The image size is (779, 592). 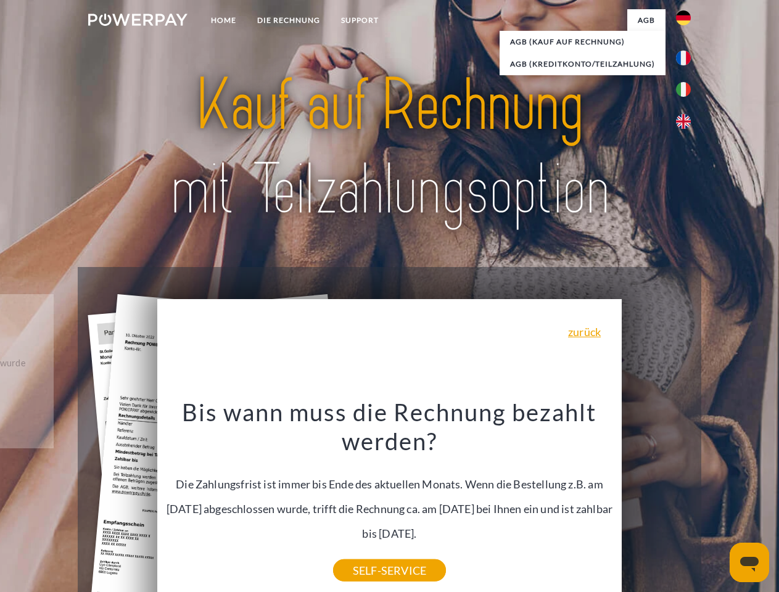 What do you see at coordinates (582, 42) in the screenshot?
I see `a: AGB (Kauf auf Rechnung)` at bounding box center [582, 42].